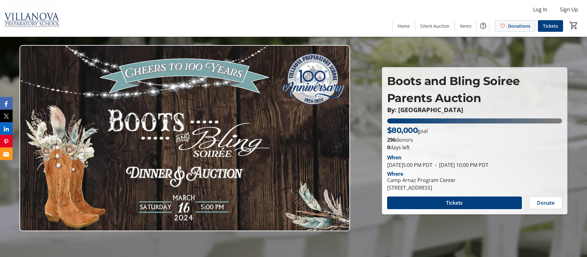 This screenshot has width=587, height=257. I want to click on span: $80,000, so click(403, 130).